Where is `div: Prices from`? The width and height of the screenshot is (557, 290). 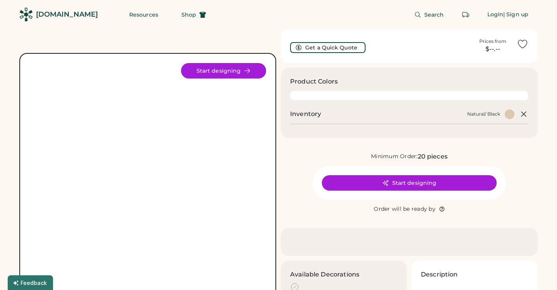
div: Prices from is located at coordinates (492, 41).